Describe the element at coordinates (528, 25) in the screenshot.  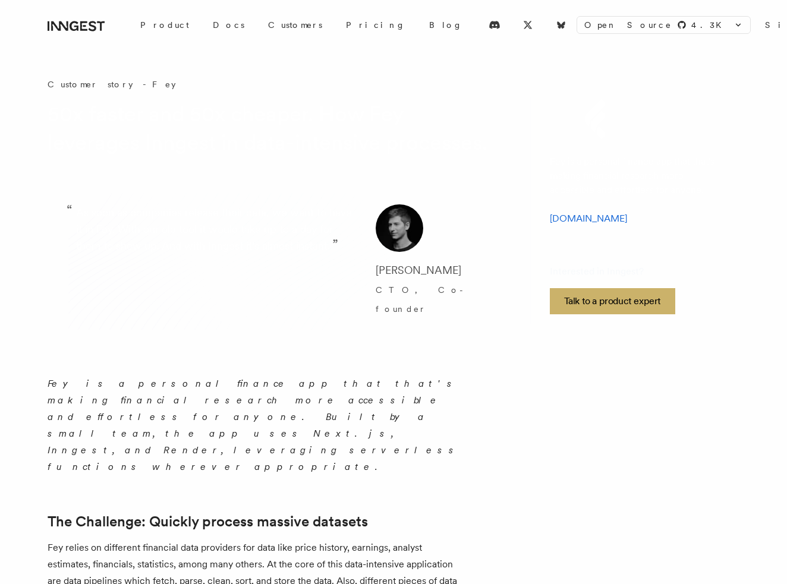
I see `a: X` at that location.